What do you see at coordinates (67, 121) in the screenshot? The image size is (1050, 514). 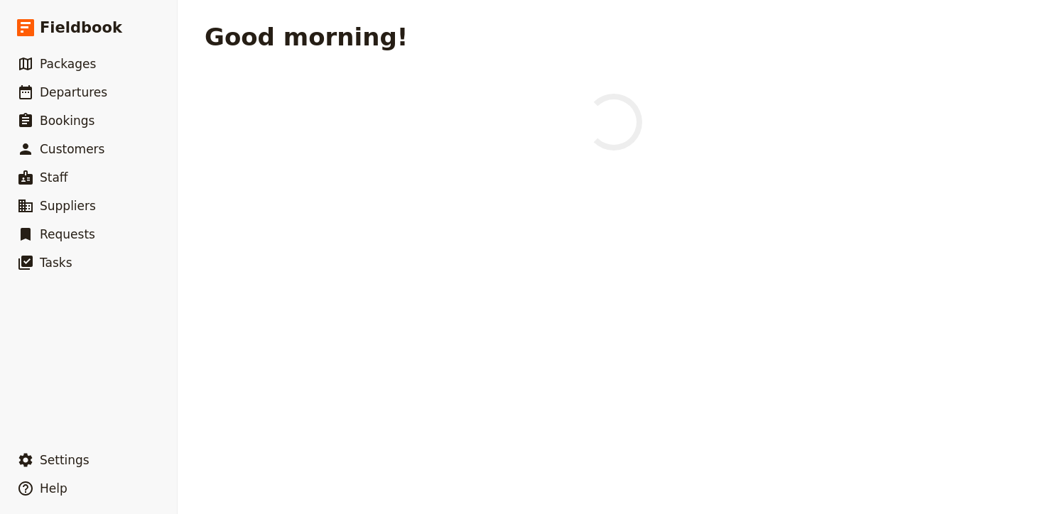 I see `span: Bookings` at bounding box center [67, 121].